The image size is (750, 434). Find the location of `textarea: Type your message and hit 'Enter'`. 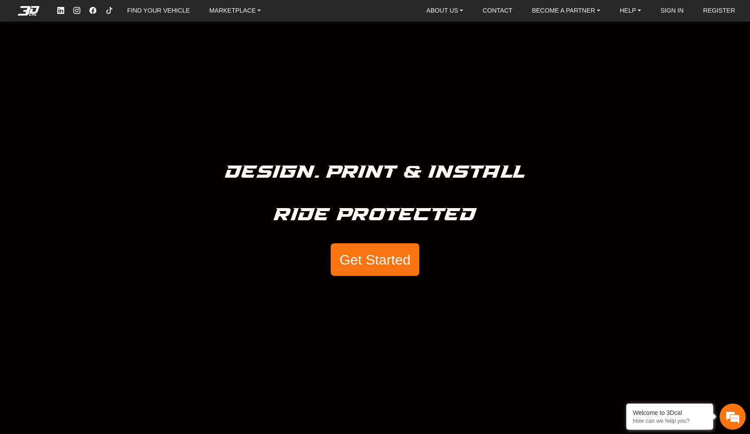

textarea: Type your message and hit 'Enter' is located at coordinates (85, 241).